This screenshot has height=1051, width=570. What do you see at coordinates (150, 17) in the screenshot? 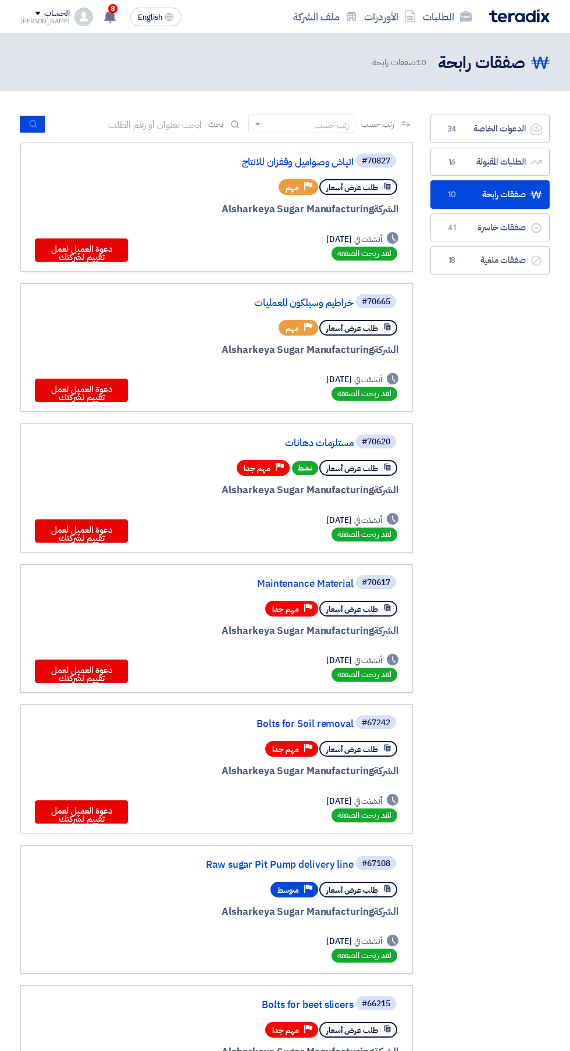
I see `span: English` at bounding box center [150, 17].